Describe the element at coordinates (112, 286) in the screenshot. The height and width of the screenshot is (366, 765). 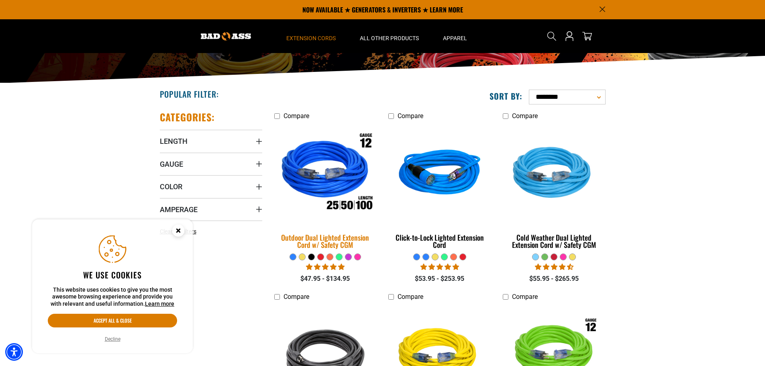
I see `aside: Cookie Consent` at that location.